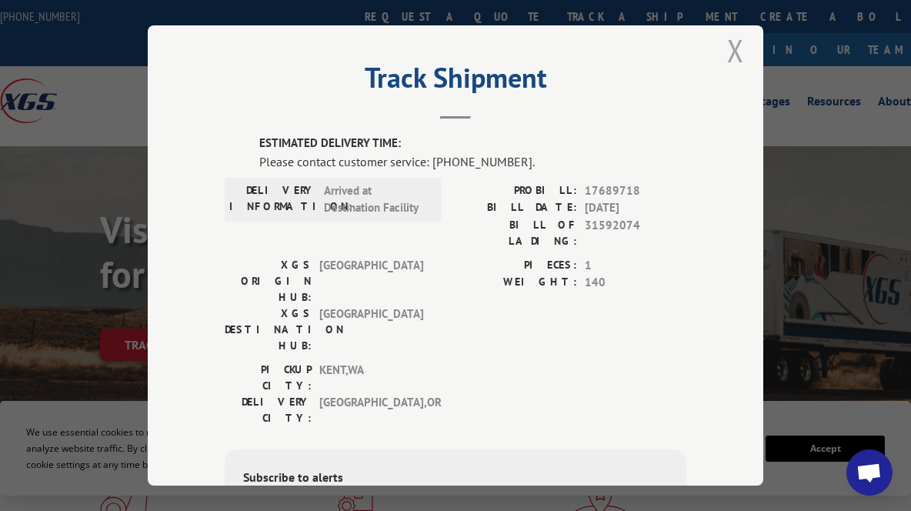 Image resolution: width=911 pixels, height=511 pixels. Describe the element at coordinates (636, 283) in the screenshot. I see `span: 140` at that location.